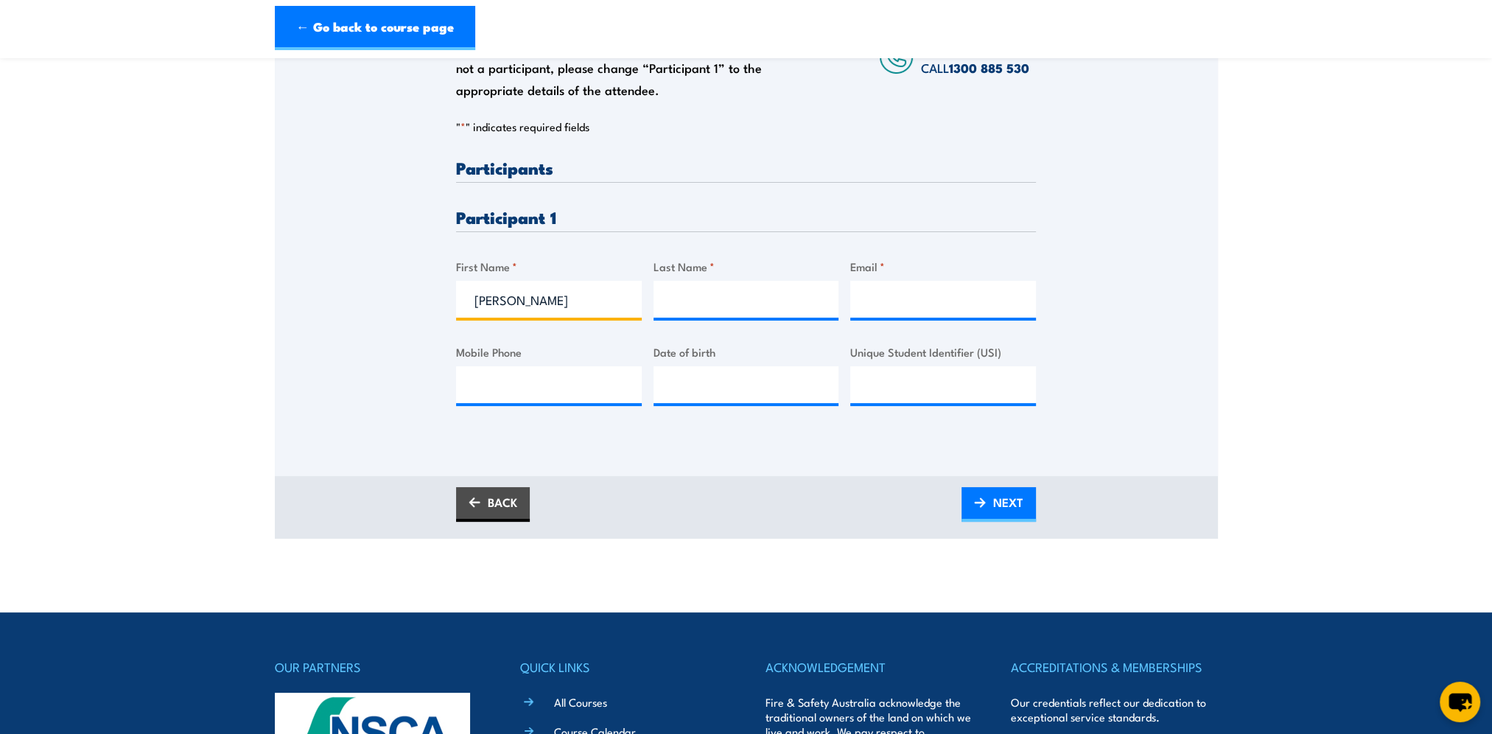  What do you see at coordinates (745, 127) in the screenshot?
I see `p: " " indicates required fields` at bounding box center [745, 127].